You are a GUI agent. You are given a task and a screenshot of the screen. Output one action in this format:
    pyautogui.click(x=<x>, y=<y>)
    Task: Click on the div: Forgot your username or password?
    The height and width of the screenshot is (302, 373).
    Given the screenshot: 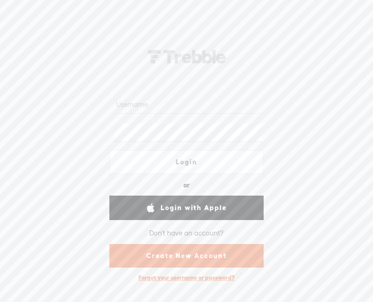 What is the action you would take?
    pyautogui.click(x=186, y=278)
    